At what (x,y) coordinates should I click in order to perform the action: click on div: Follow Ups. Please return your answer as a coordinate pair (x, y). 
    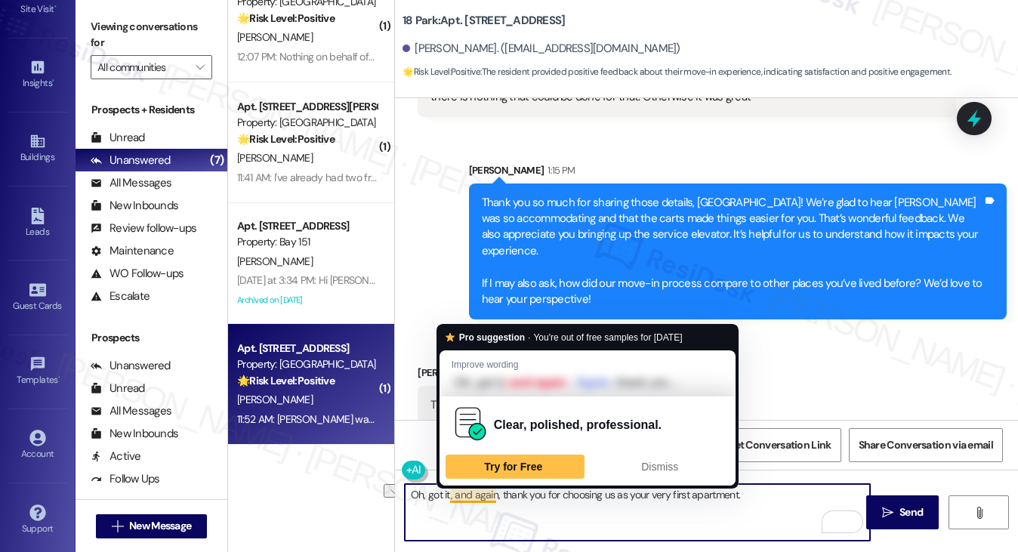
    Looking at the image, I should click on (125, 479).